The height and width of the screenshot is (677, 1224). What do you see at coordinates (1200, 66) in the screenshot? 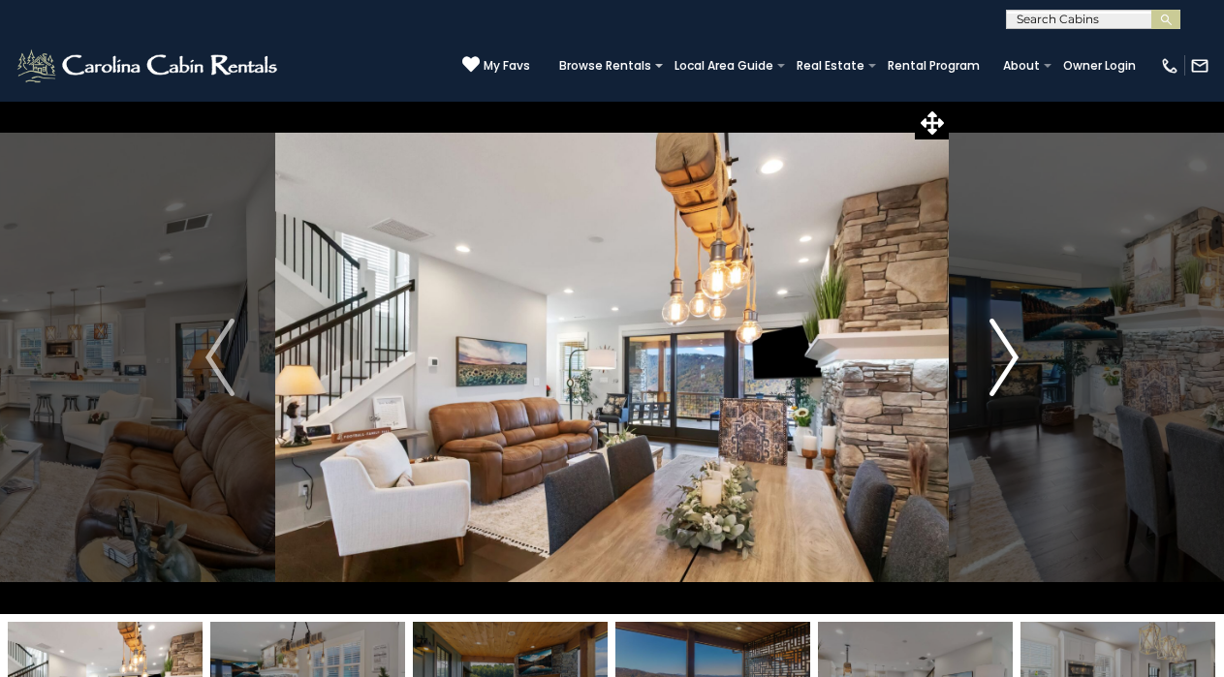
I see `img: mail-regular-white.png` at bounding box center [1200, 66].